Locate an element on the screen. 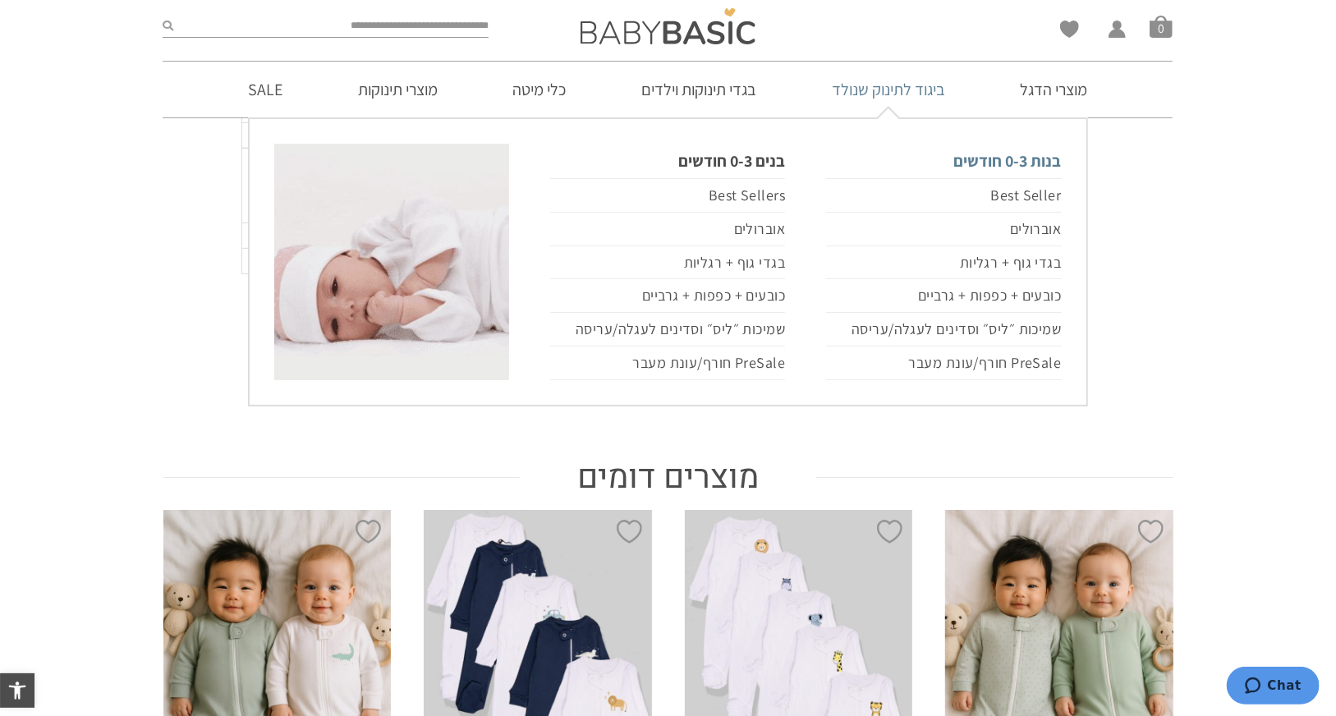 The image size is (1336, 716). a: בנות 0-3 חודשים is located at coordinates (943, 161).